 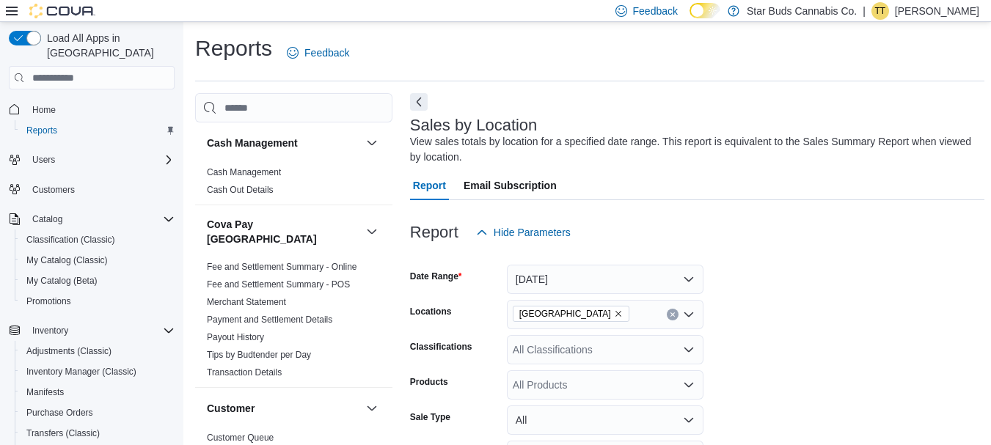 What do you see at coordinates (282, 267) in the screenshot?
I see `a: Fee and Settlement Summary - Online` at bounding box center [282, 267].